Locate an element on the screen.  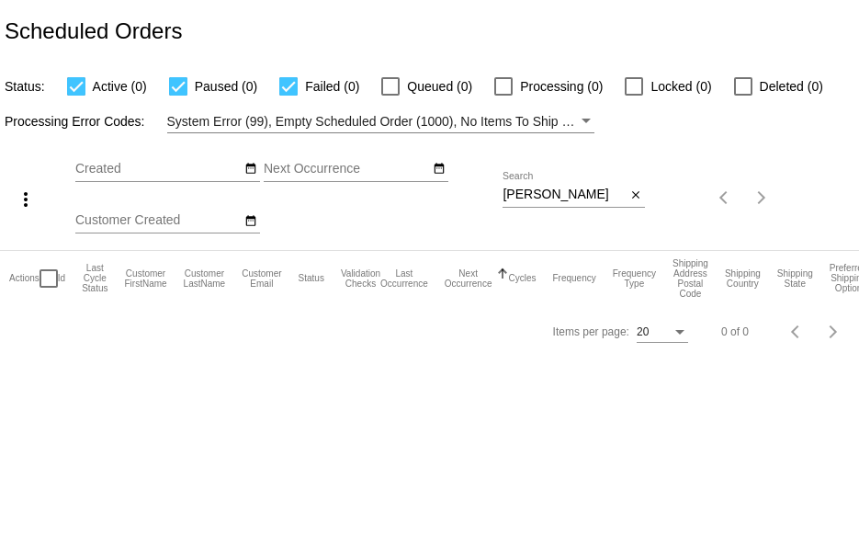
button: Change sorting for NextOccurrenceUtc is located at coordinates (469, 278).